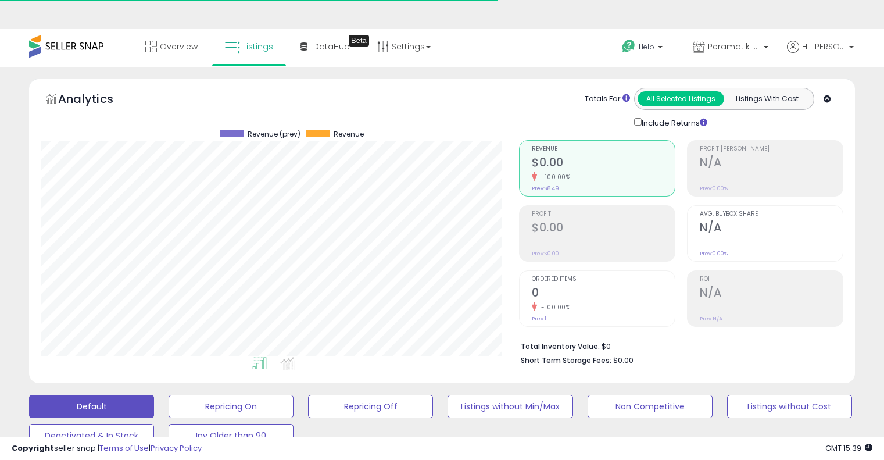 Image resolution: width=884 pixels, height=460 pixels. What do you see at coordinates (325, 47) in the screenshot?
I see `a: DataHub` at bounding box center [325, 47].